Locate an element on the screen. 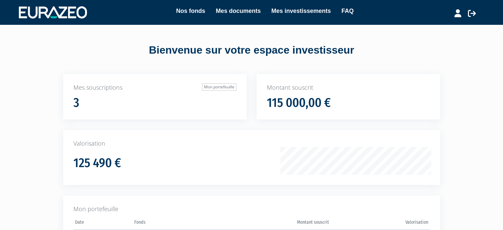 This screenshot has height=230, width=503. p: Valorisation is located at coordinates (252, 144).